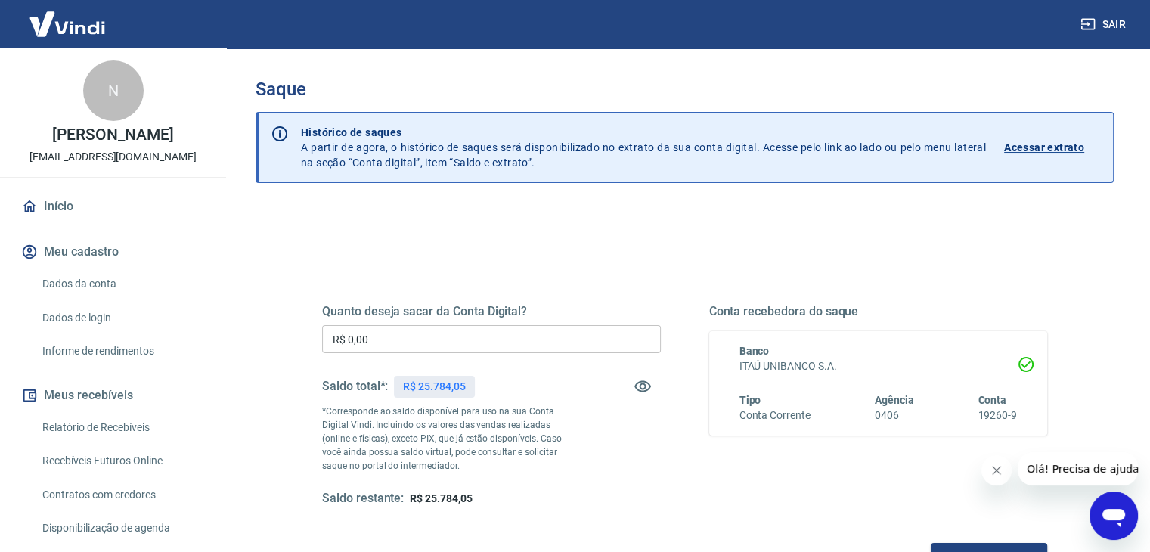  I want to click on a: Dados da conta, so click(122, 284).